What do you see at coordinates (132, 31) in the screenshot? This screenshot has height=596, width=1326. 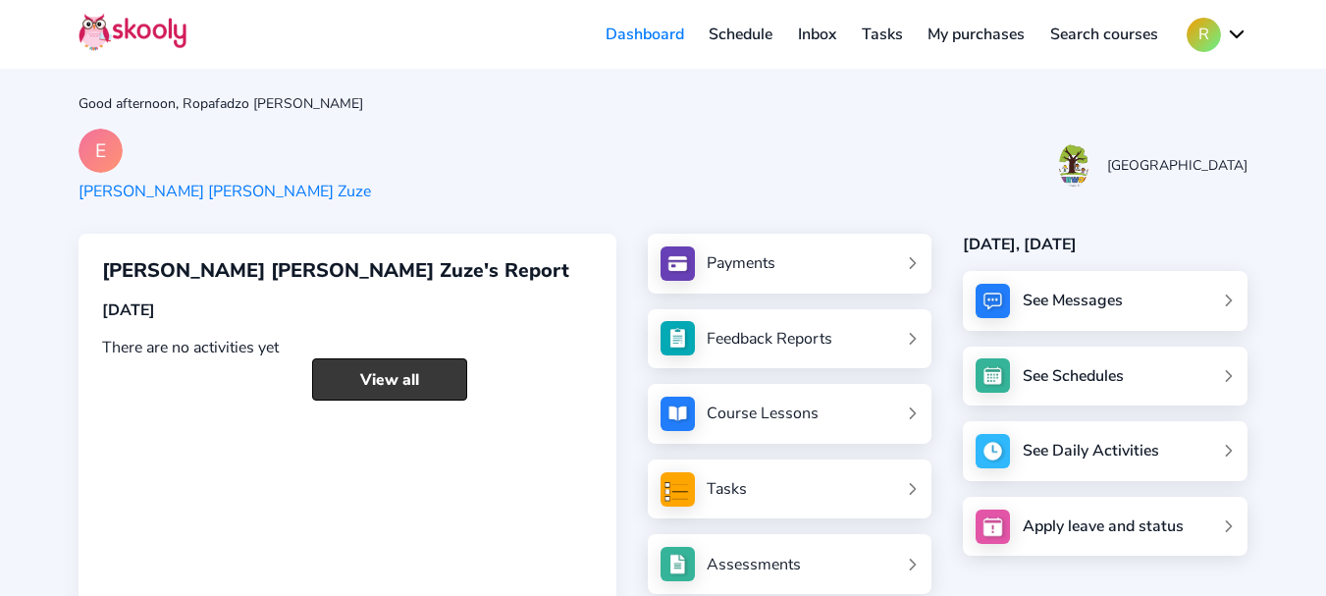 I see `img: Skooly` at bounding box center [132, 31].